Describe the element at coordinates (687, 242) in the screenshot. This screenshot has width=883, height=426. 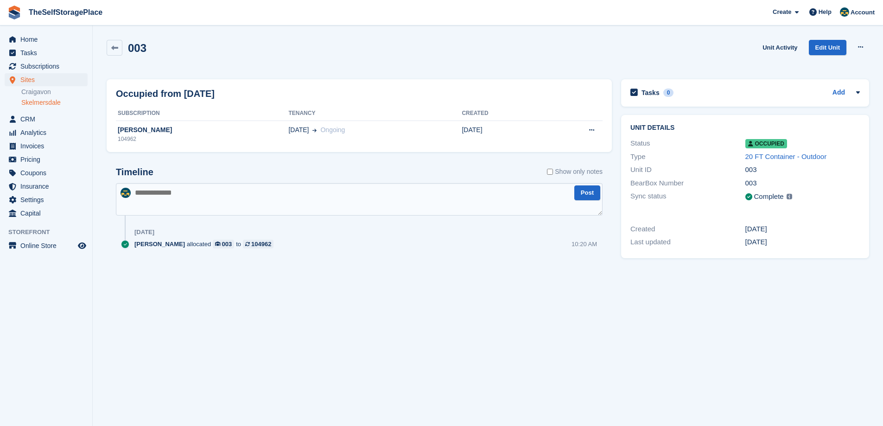
I see `div: Last updated` at that location.